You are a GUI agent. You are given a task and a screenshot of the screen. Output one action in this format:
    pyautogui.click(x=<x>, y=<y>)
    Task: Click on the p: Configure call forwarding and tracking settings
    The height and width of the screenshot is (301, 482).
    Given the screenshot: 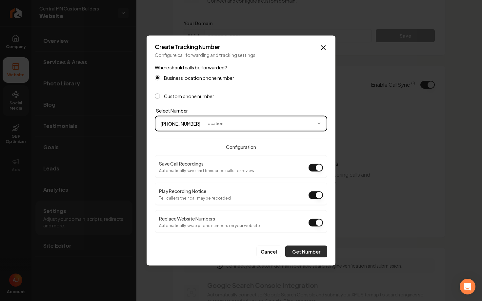 What is the action you would take?
    pyautogui.click(x=241, y=55)
    